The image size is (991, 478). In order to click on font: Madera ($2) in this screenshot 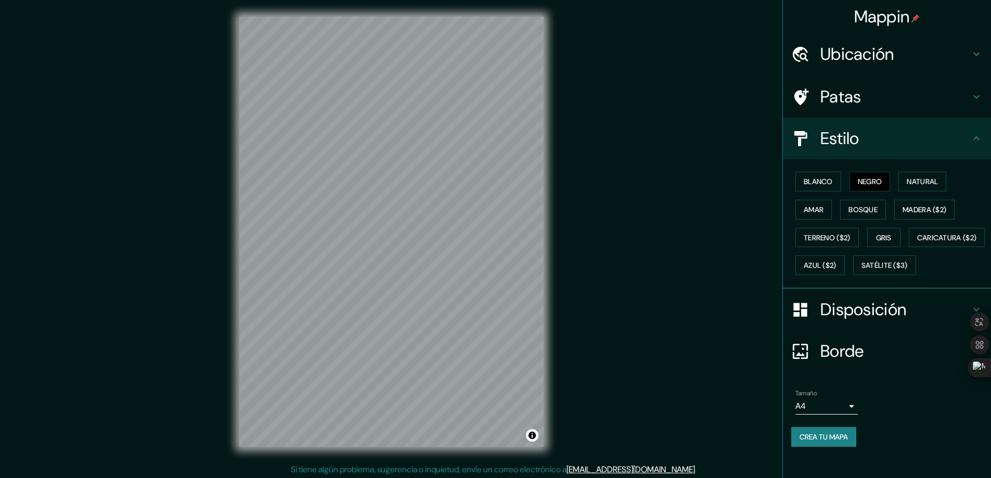, I will do `click(924, 210)`.